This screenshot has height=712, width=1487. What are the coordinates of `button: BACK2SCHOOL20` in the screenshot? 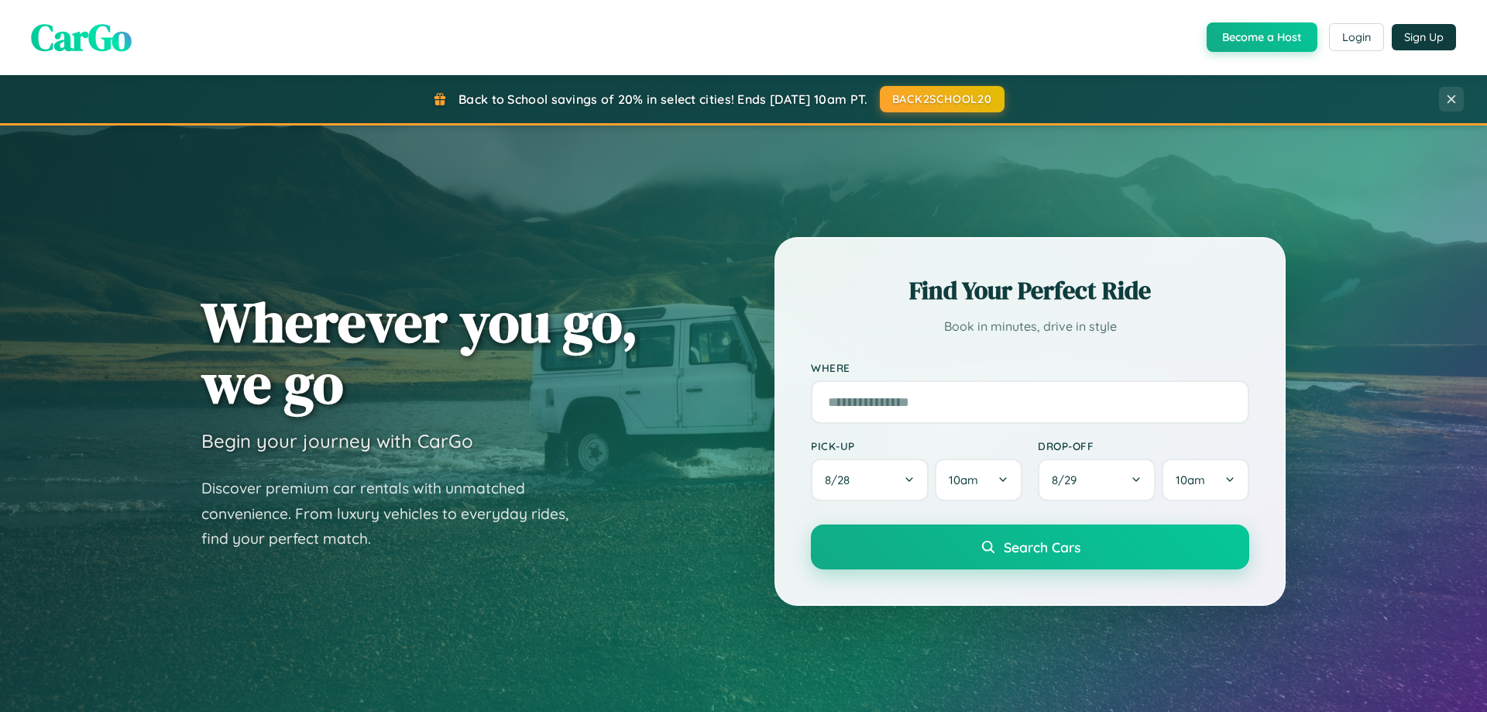 It's located at (942, 99).